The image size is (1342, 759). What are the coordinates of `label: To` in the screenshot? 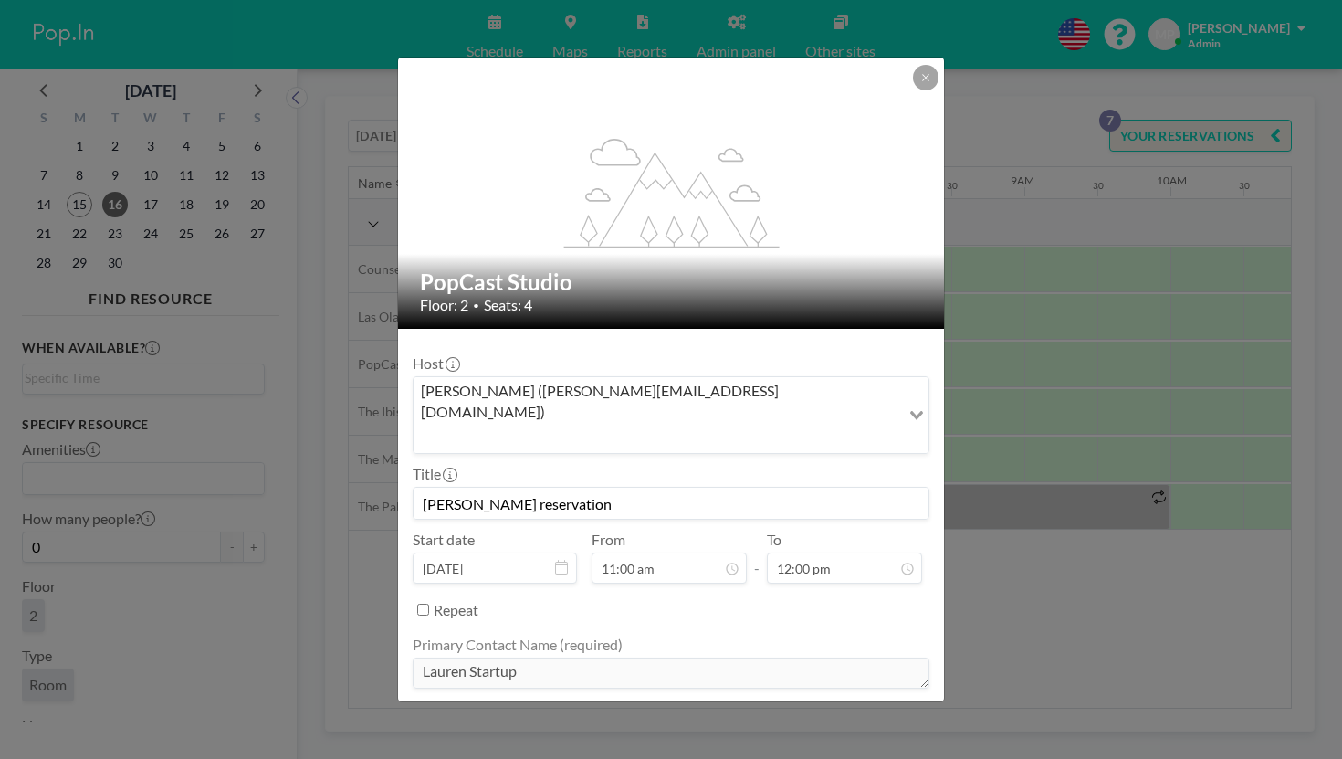 It's located at (774, 540).